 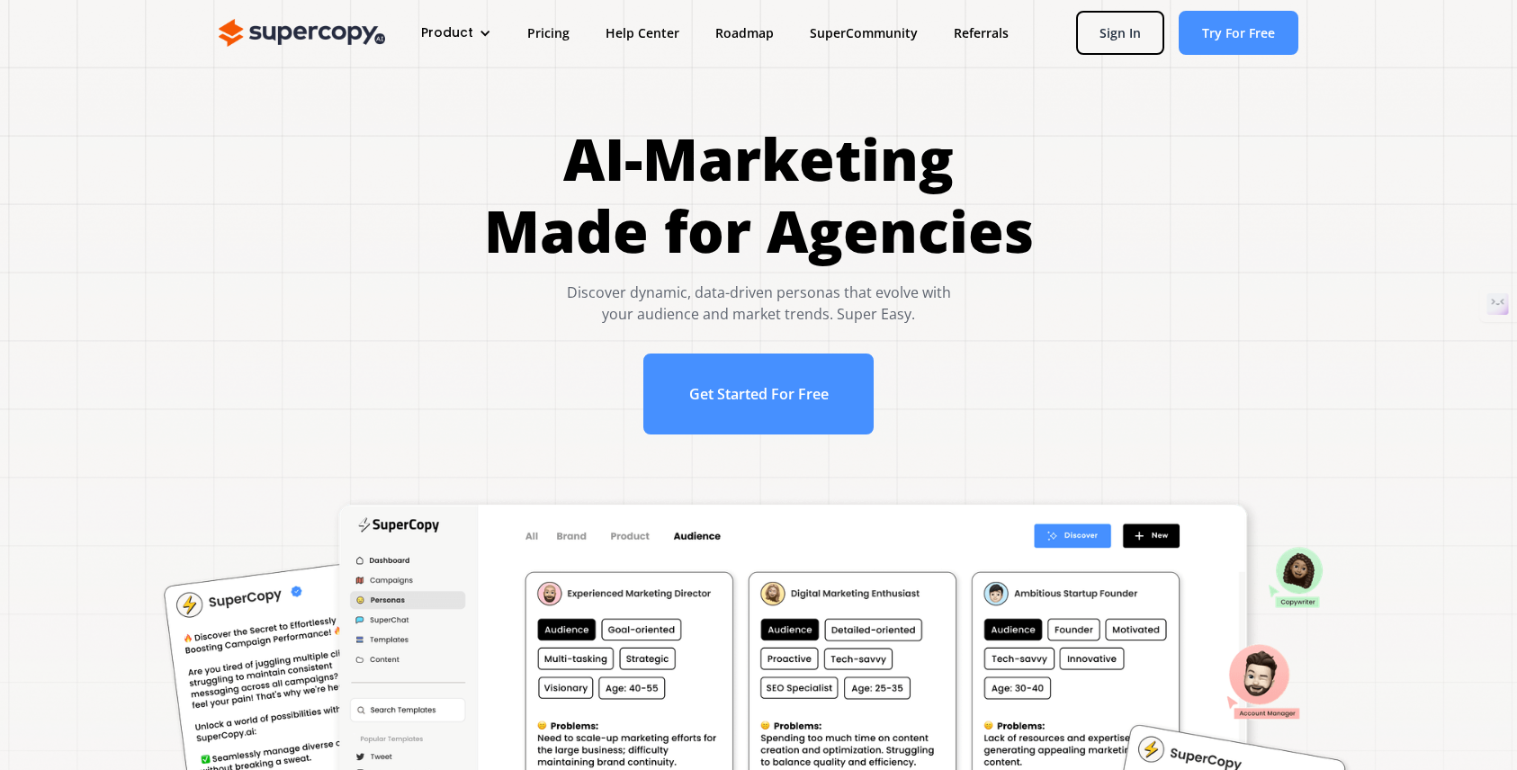 I want to click on a: Pricing, so click(x=548, y=32).